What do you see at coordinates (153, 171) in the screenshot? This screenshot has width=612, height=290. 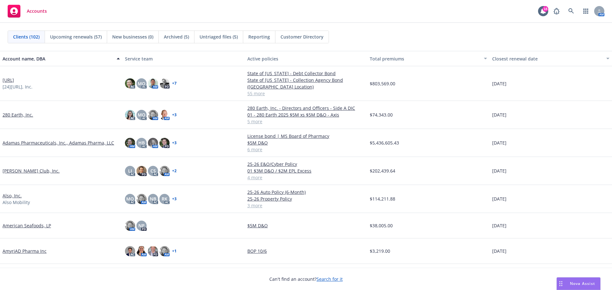 I see `span: CS` at bounding box center [153, 171].